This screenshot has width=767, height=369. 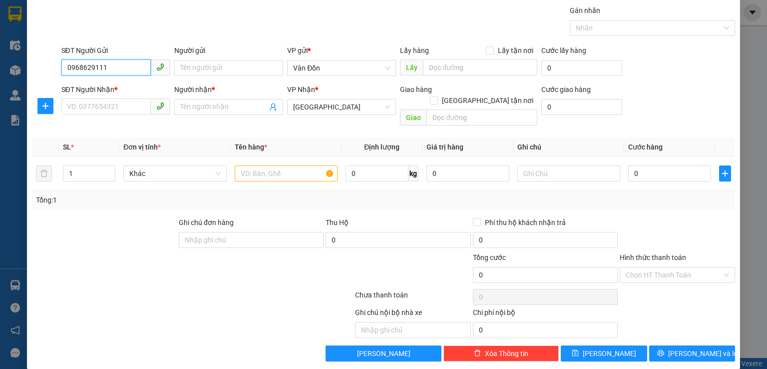 I want to click on button: deleteXóa Thông tin, so click(x=501, y=353).